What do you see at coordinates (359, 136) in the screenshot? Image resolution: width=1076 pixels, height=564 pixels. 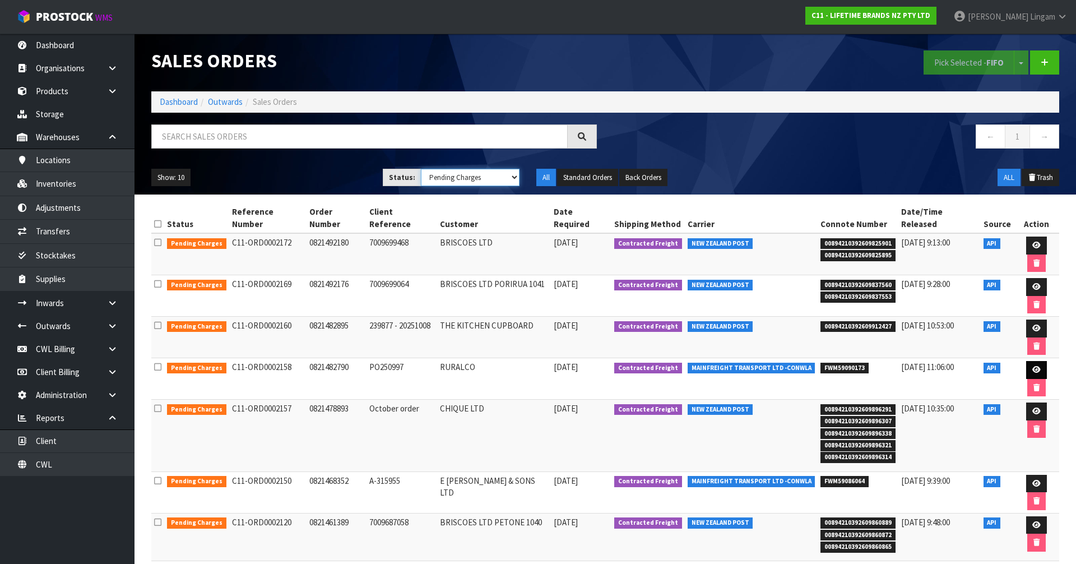 I see `input: Search sales orders` at bounding box center [359, 136].